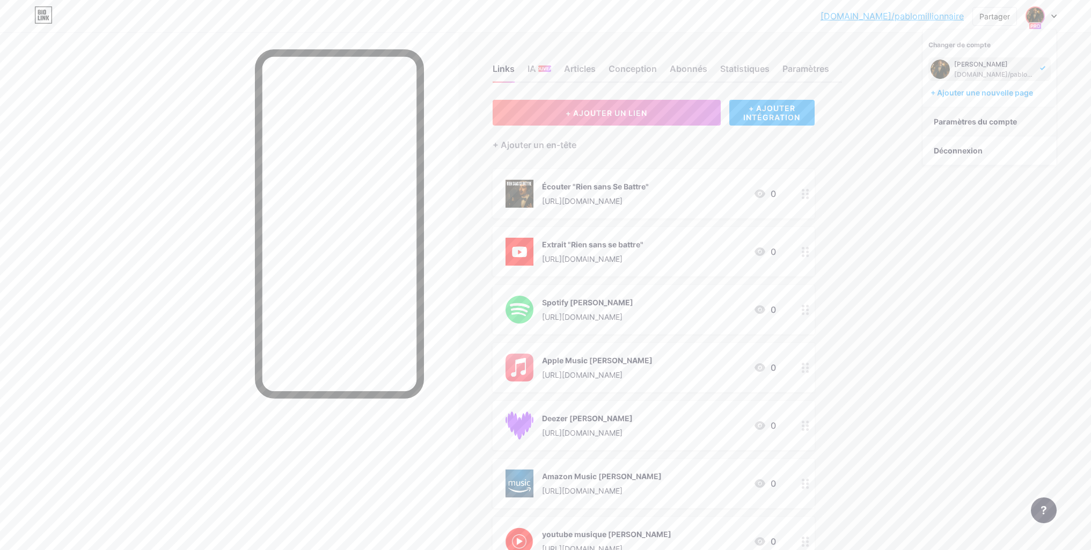 This screenshot has height=550, width=1091. I want to click on font: Conception, so click(633, 69).